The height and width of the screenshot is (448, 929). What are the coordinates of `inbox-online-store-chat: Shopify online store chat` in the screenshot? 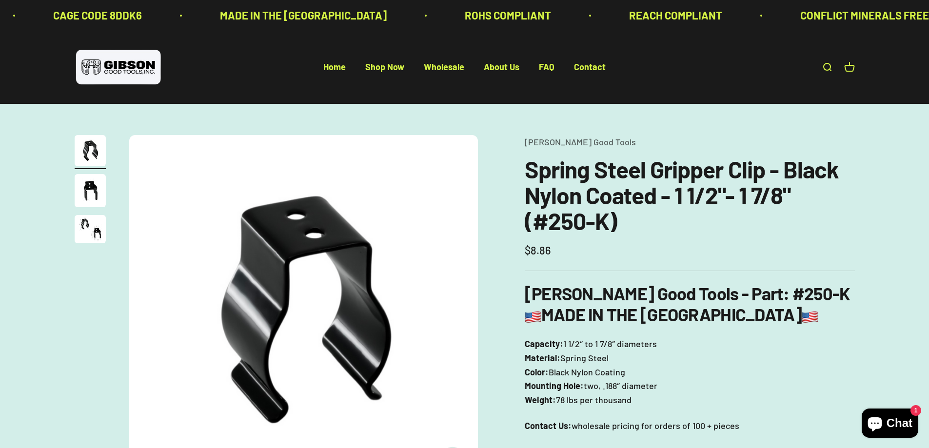 It's located at (890, 424).